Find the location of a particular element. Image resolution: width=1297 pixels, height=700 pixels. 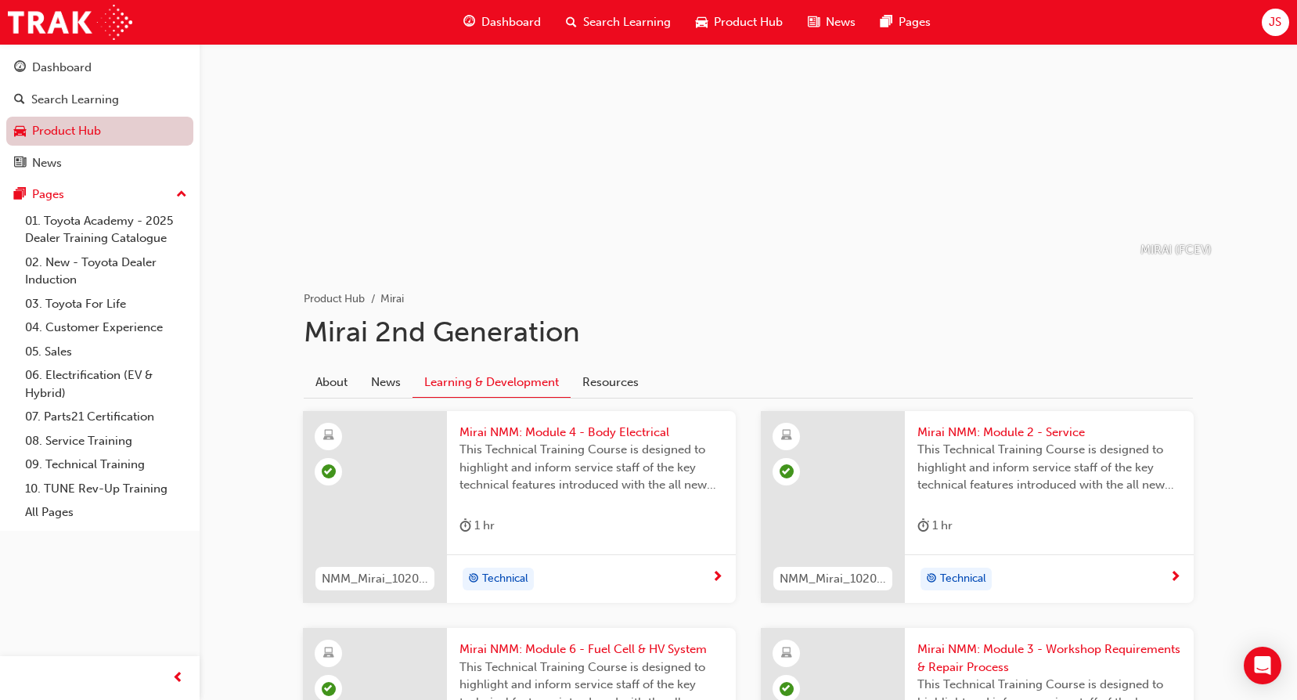

span: Pages is located at coordinates (915, 22).